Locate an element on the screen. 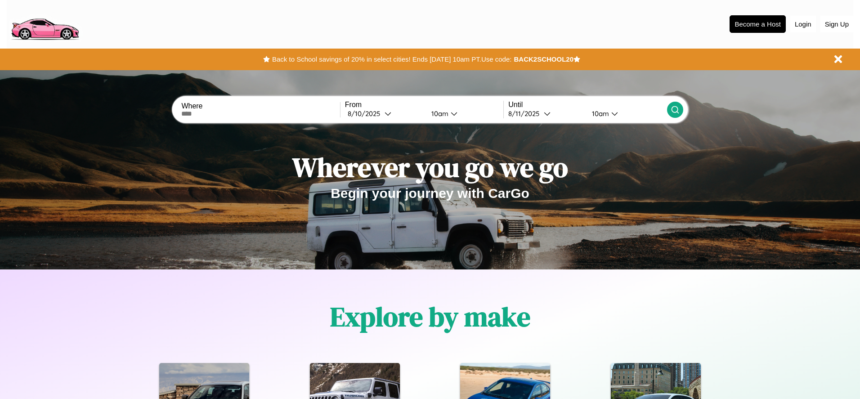 The height and width of the screenshot is (399, 860). button: Login is located at coordinates (803, 24).